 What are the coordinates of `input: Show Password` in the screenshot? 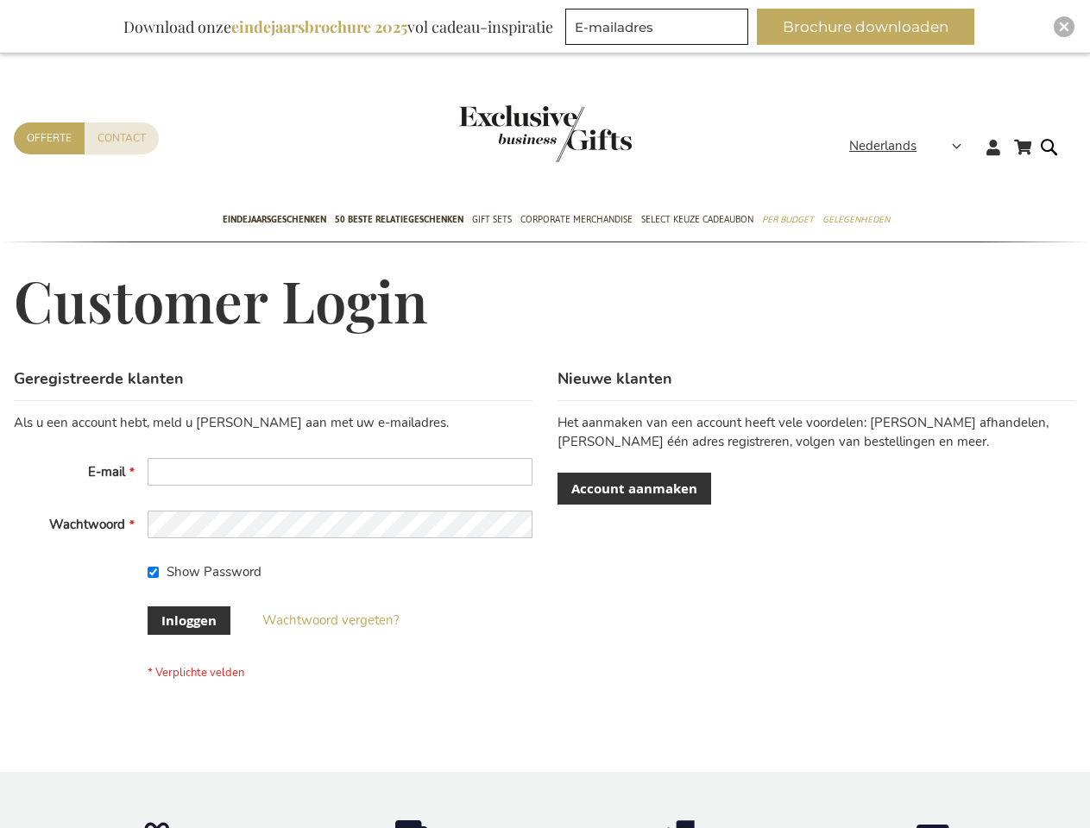 It's located at (153, 572).